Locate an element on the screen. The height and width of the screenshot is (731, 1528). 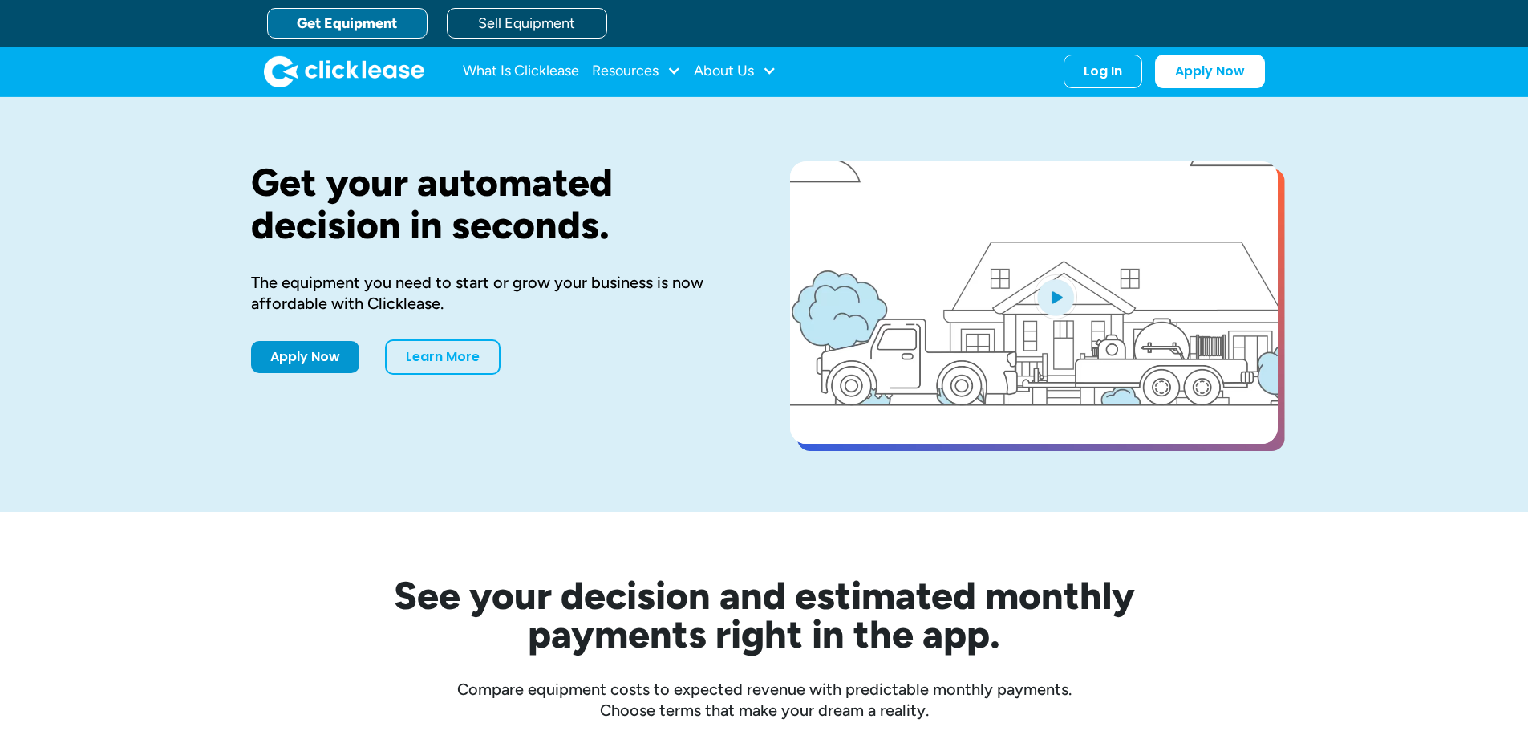
a: home is located at coordinates (344, 71).